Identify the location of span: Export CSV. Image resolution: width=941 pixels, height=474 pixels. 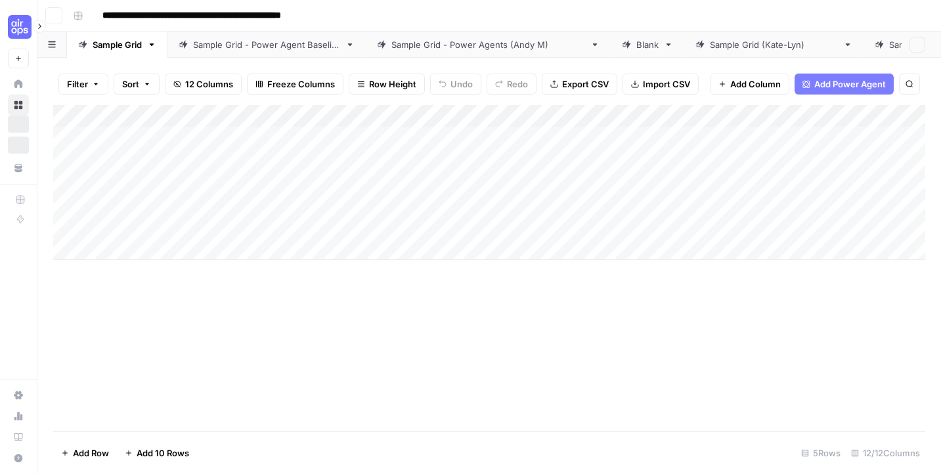
(585, 84).